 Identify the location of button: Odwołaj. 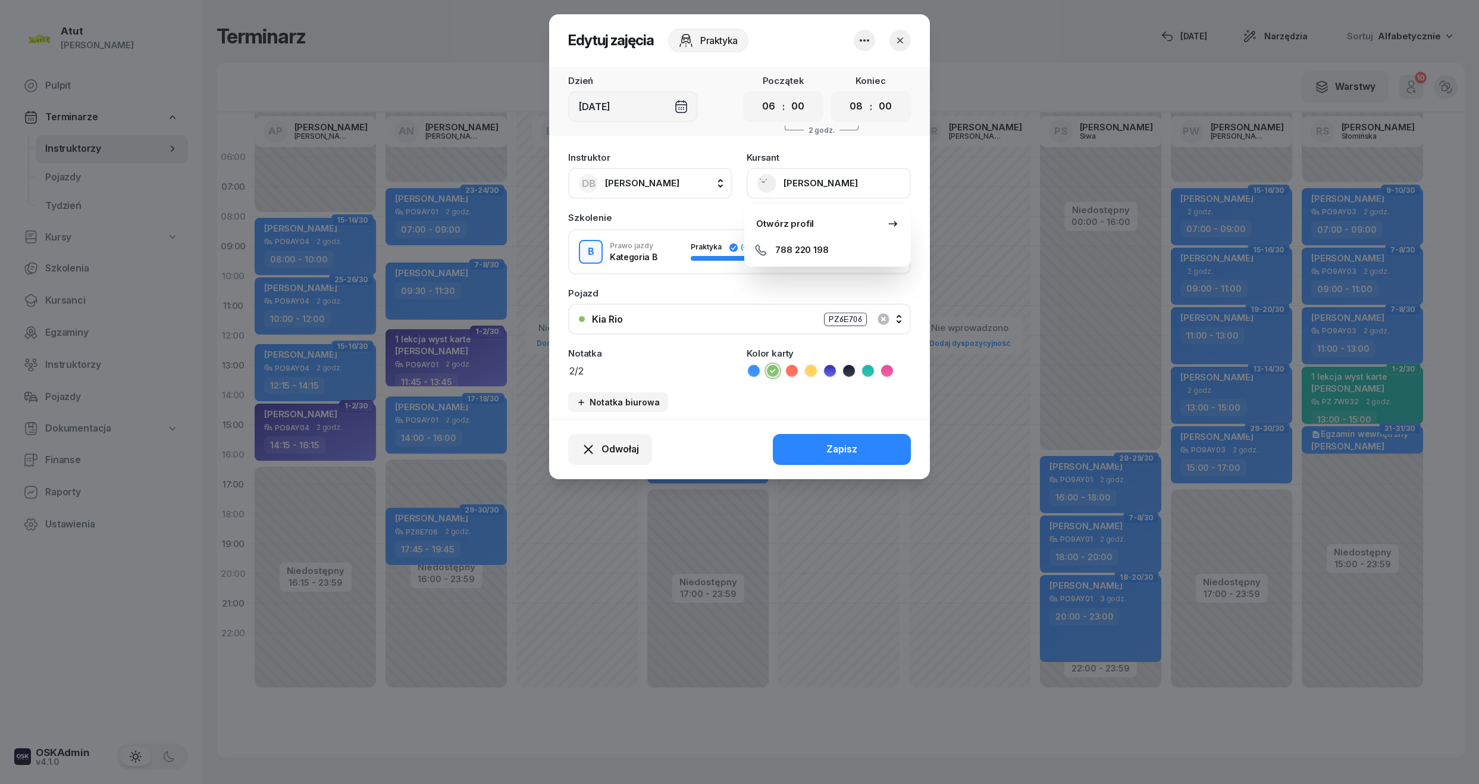
(610, 449).